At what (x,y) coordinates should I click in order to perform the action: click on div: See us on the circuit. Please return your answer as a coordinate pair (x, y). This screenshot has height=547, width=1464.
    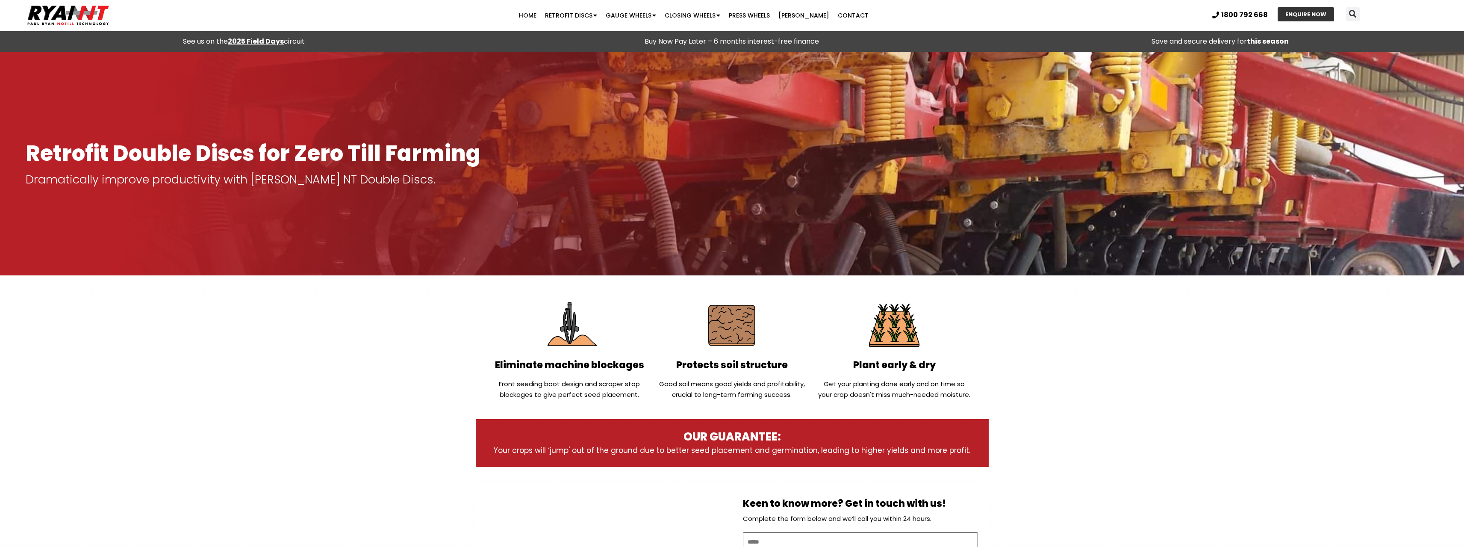
    Looking at the image, I should click on (244, 41).